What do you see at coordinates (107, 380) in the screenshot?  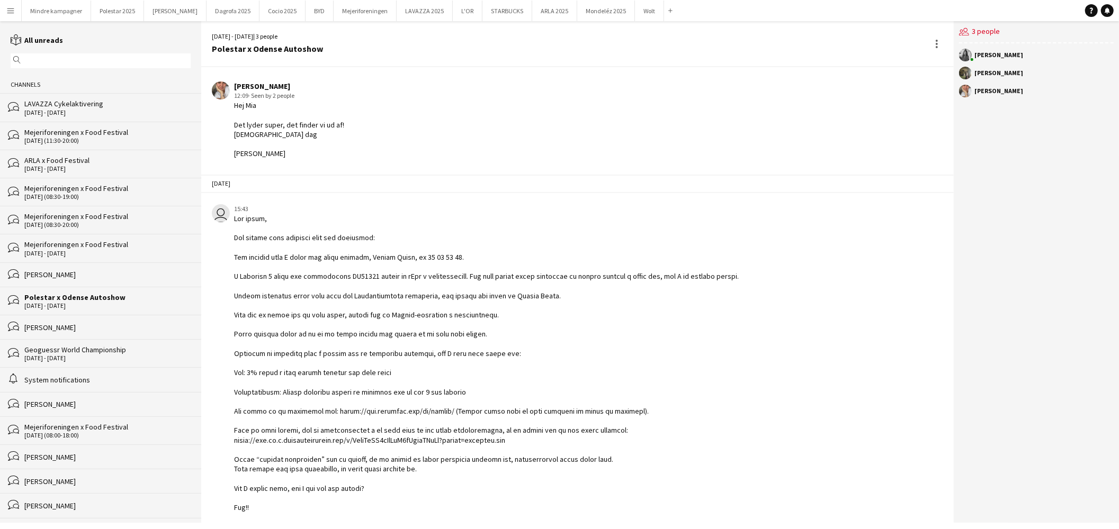 I see `div: System notifications` at bounding box center [107, 380].